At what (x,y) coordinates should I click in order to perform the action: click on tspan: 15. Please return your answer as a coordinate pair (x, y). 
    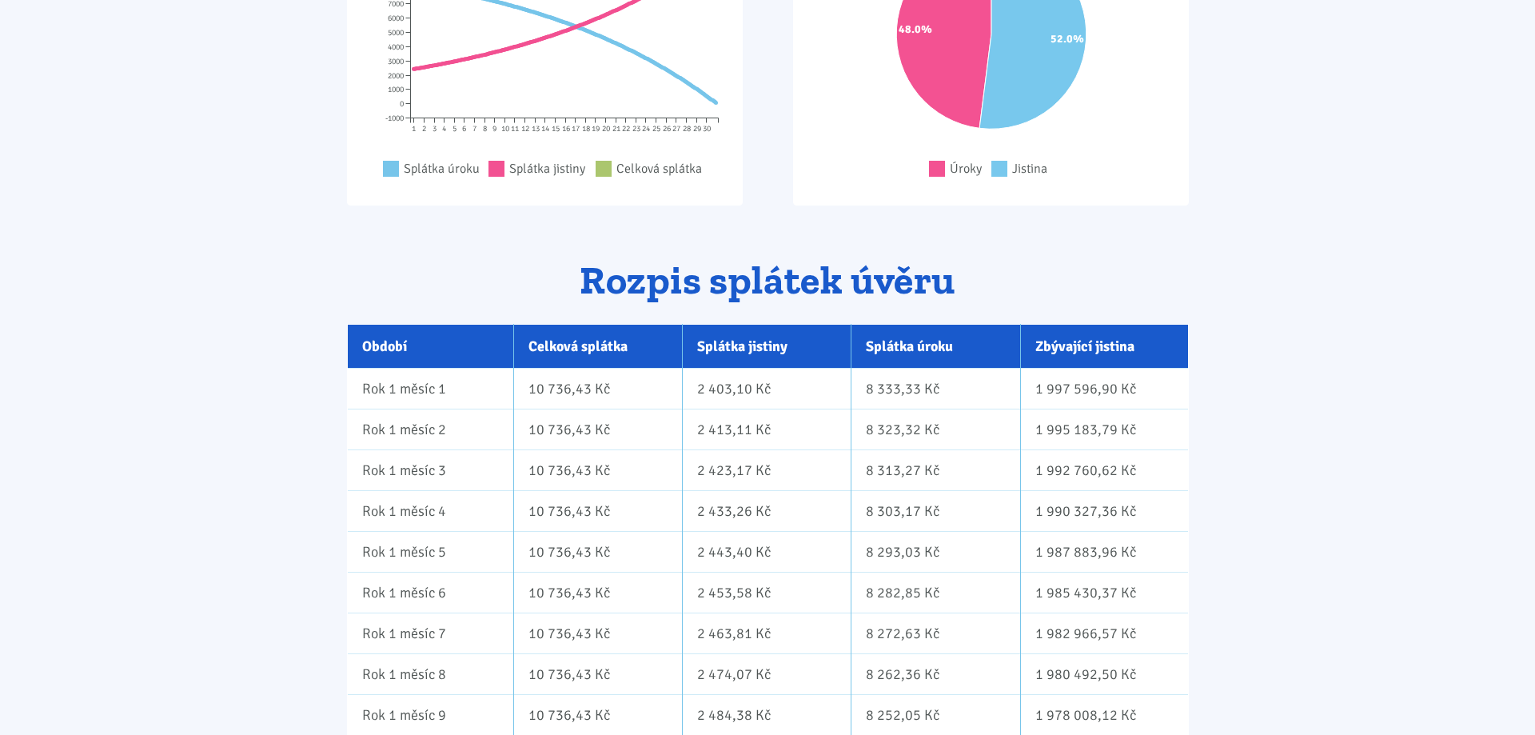
    Looking at the image, I should click on (555, 129).